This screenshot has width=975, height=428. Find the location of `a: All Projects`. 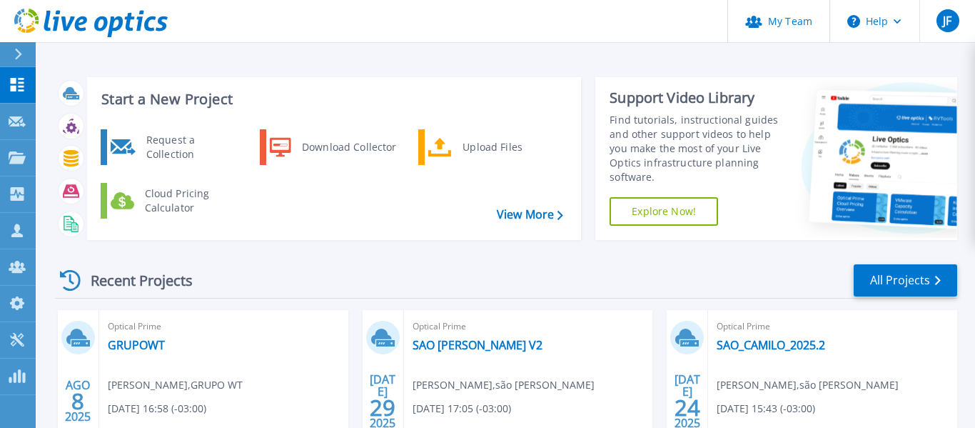

a: All Projects is located at coordinates (905, 280).